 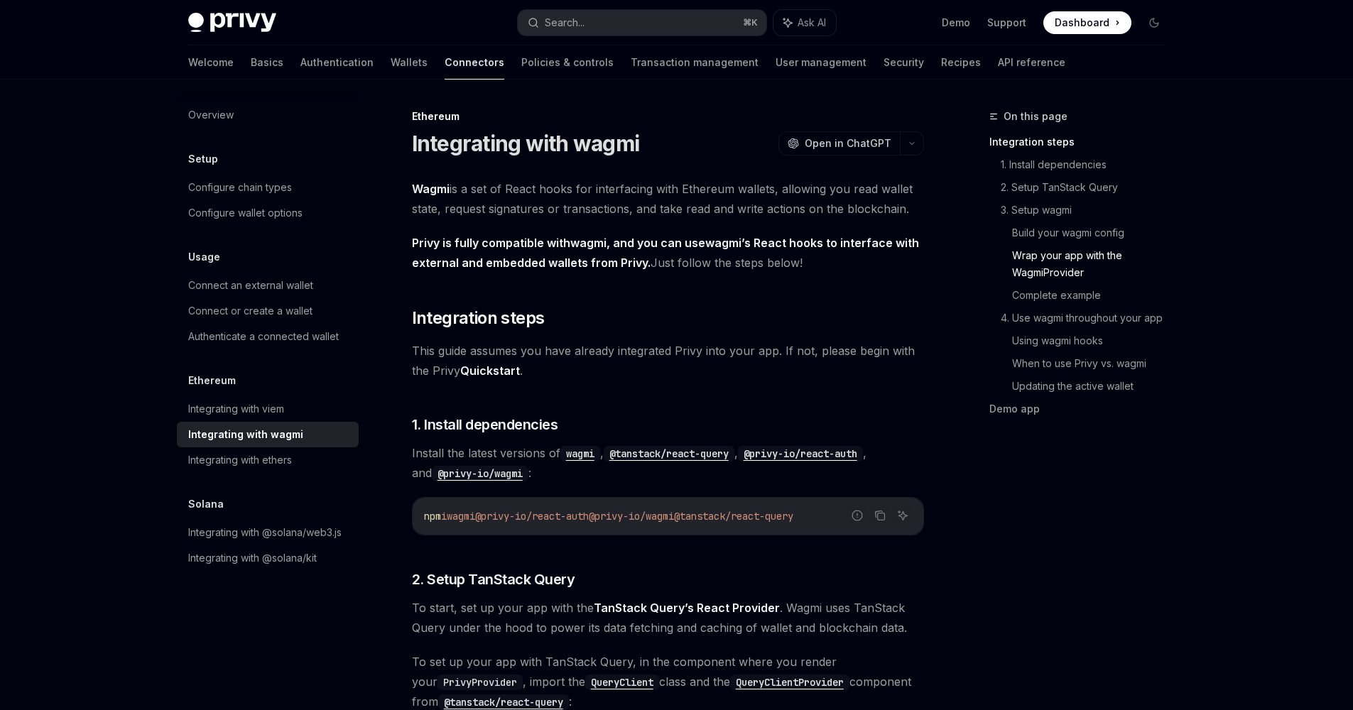 I want to click on a: Overview, so click(x=268, y=115).